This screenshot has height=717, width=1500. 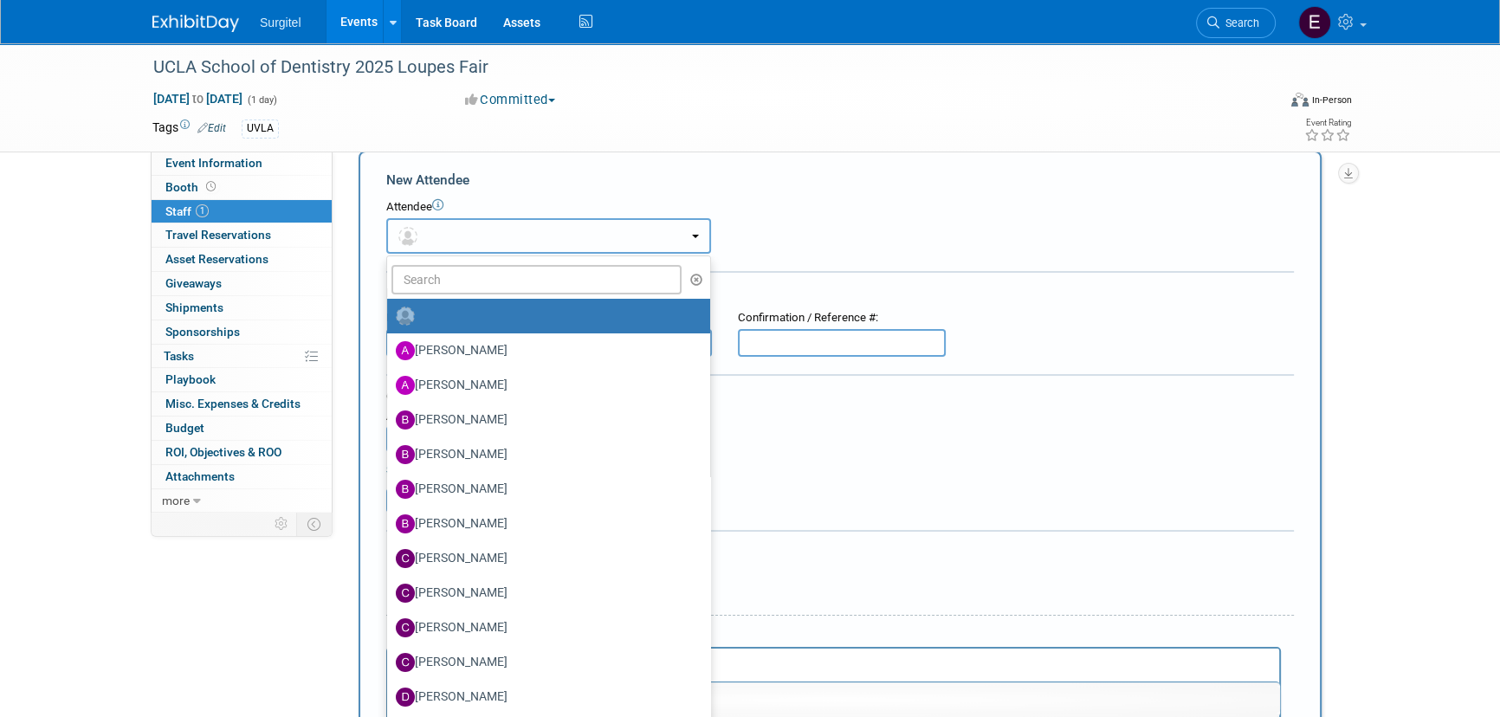 I want to click on span: 1, so click(x=202, y=210).